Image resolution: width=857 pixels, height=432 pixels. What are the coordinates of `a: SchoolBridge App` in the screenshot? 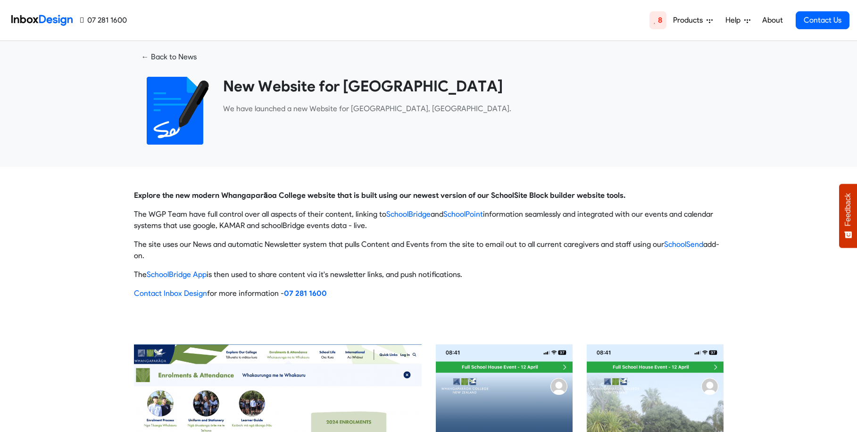 It's located at (176, 274).